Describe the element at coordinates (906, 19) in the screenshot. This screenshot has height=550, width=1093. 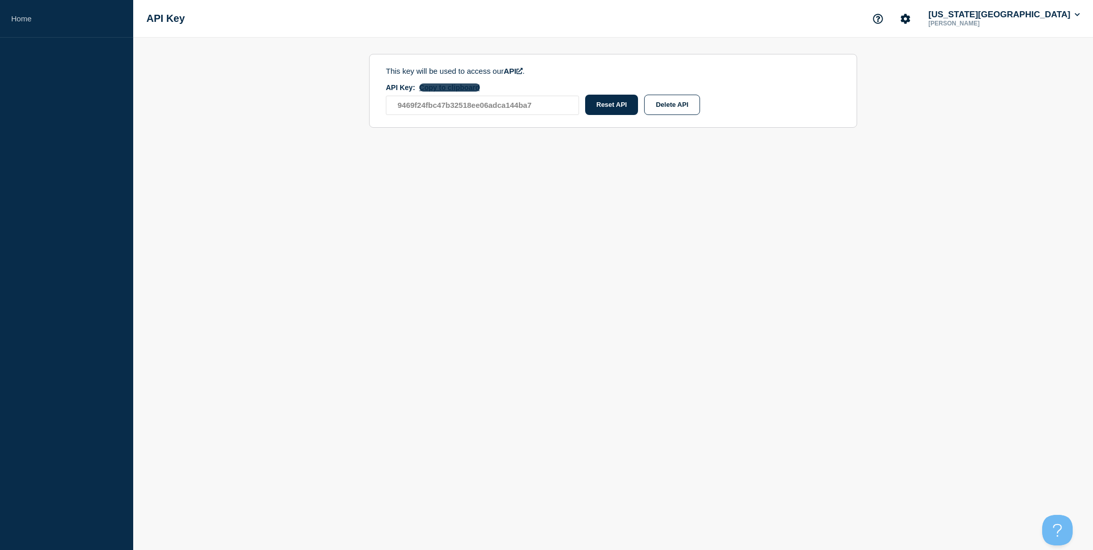
I see `button: Account settings` at that location.